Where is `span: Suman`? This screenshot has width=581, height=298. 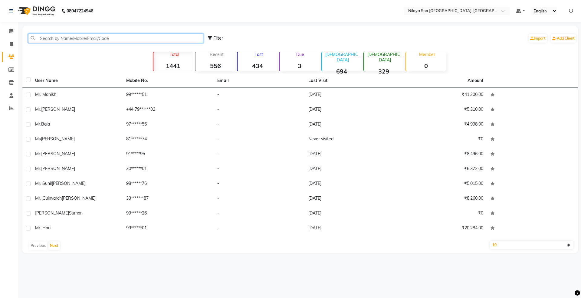 span: Suman is located at coordinates (76, 213).